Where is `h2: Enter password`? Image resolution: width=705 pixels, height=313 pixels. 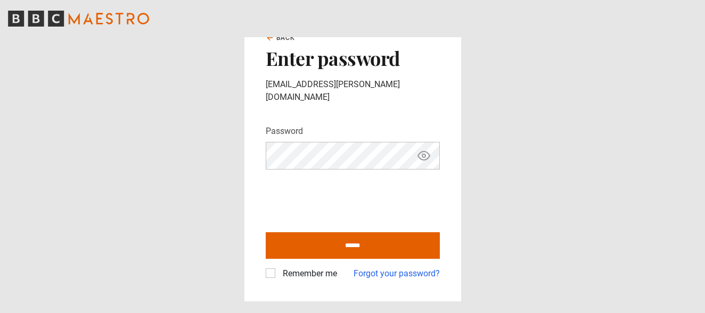
h2: Enter password is located at coordinates (352, 58).